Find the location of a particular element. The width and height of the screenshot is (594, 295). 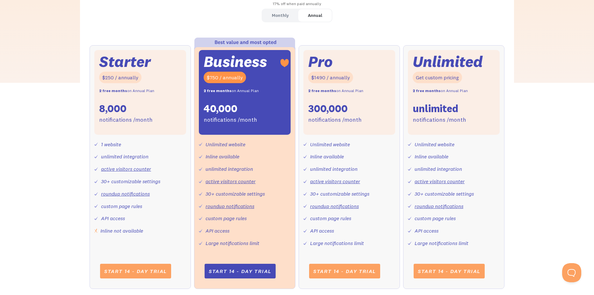

div: $250 / annually is located at coordinates (120, 77).